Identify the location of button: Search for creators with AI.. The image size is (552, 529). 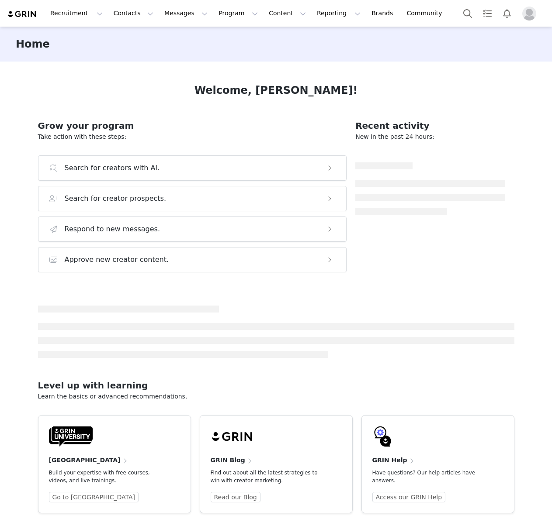
(192, 168).